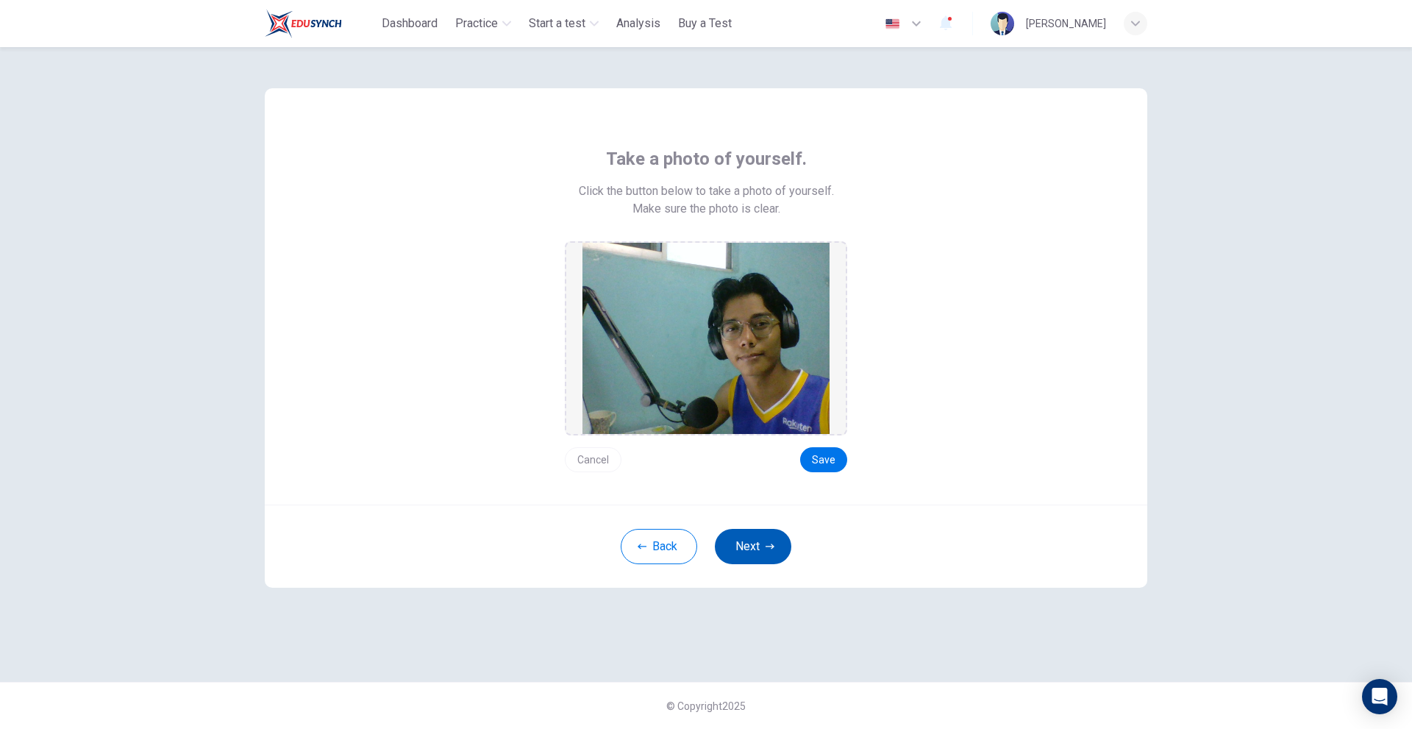 The width and height of the screenshot is (1412, 729). What do you see at coordinates (706, 209) in the screenshot?
I see `span: Make sure the photo is clear.` at bounding box center [706, 209].